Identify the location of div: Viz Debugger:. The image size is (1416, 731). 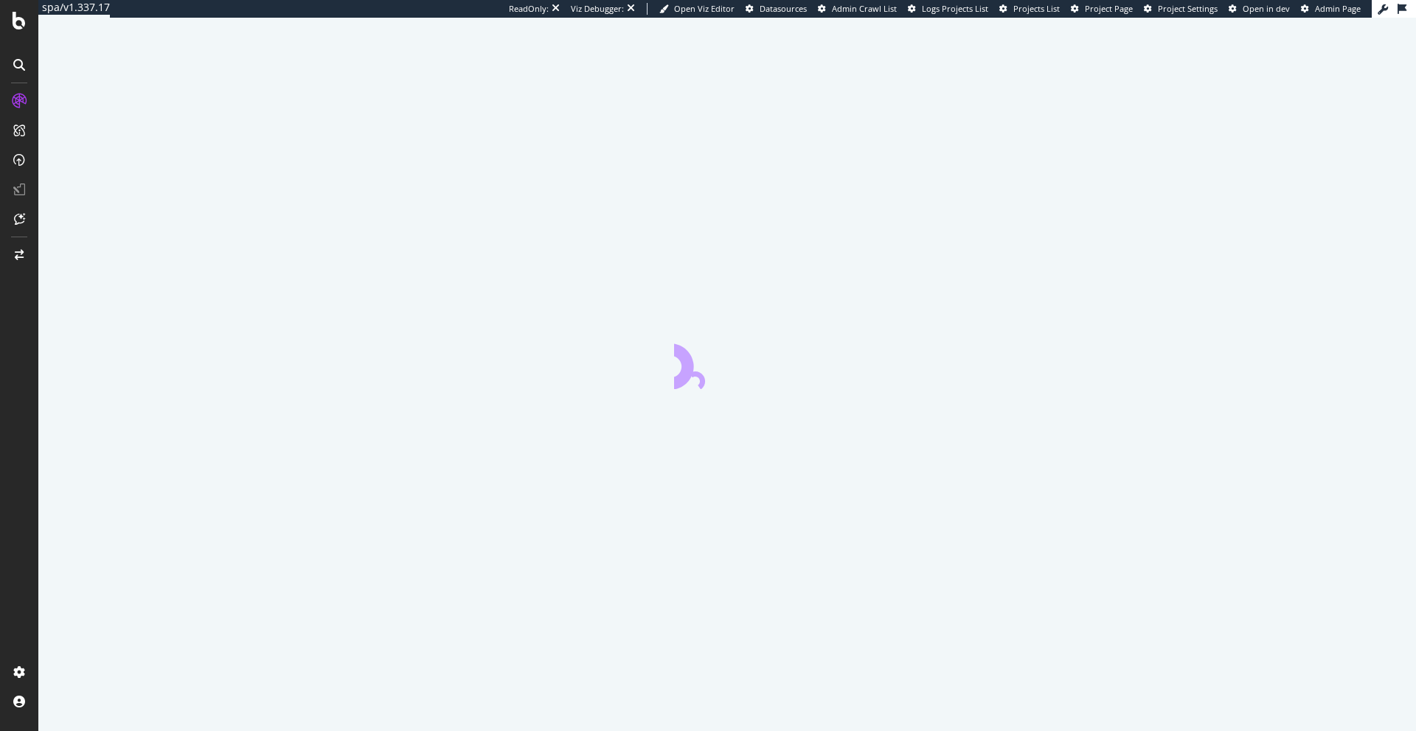
(597, 9).